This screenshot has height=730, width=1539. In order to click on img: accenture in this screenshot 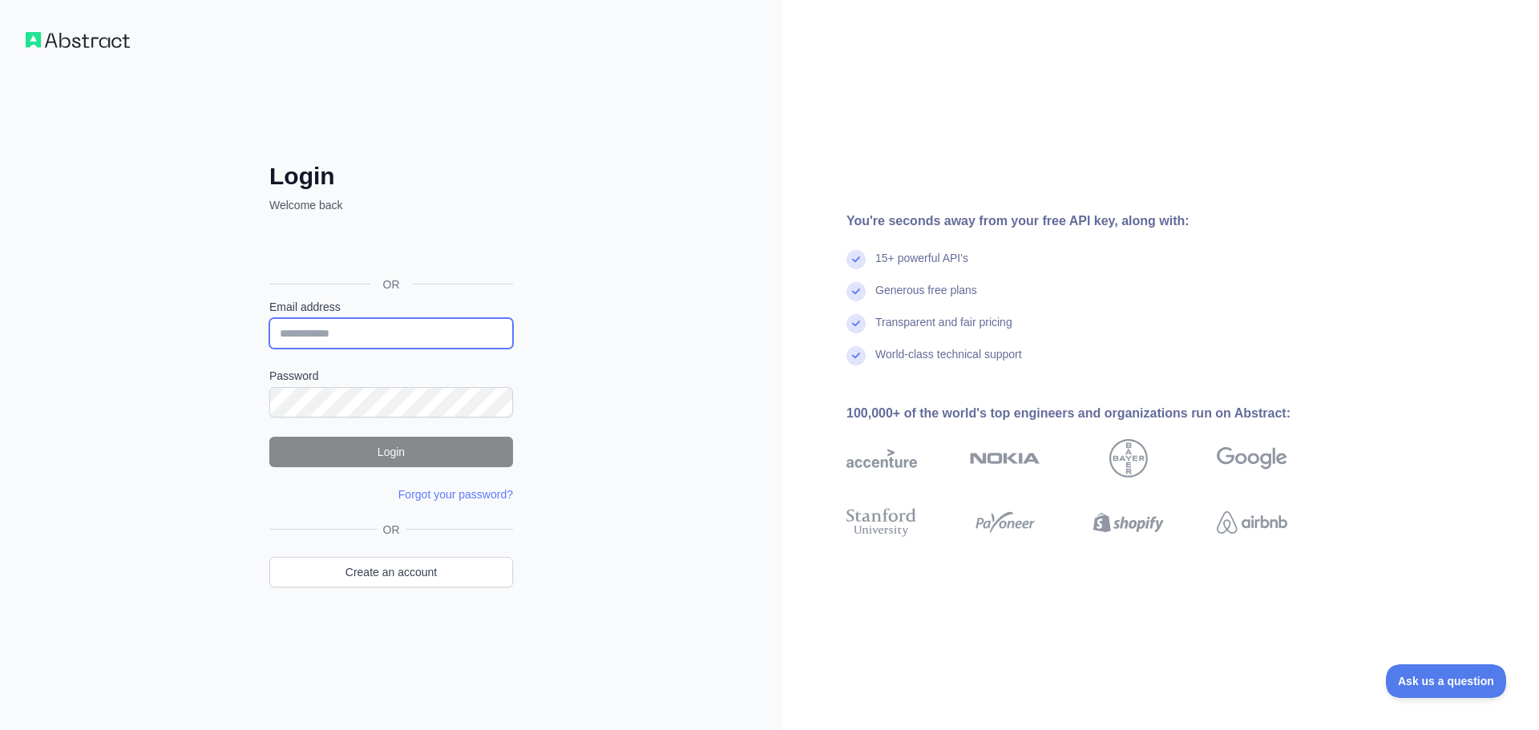, I will do `click(882, 459)`.